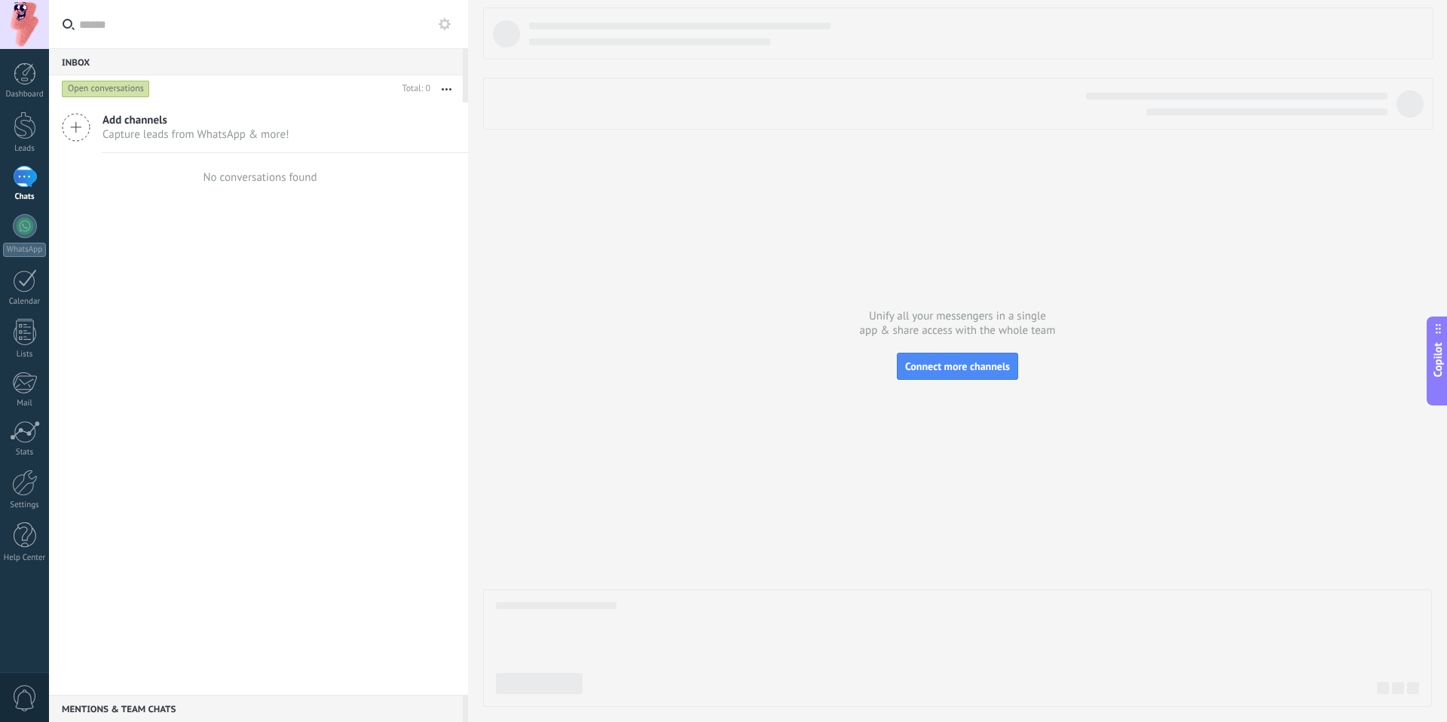  Describe the element at coordinates (446, 89) in the screenshot. I see `button: More` at that location.